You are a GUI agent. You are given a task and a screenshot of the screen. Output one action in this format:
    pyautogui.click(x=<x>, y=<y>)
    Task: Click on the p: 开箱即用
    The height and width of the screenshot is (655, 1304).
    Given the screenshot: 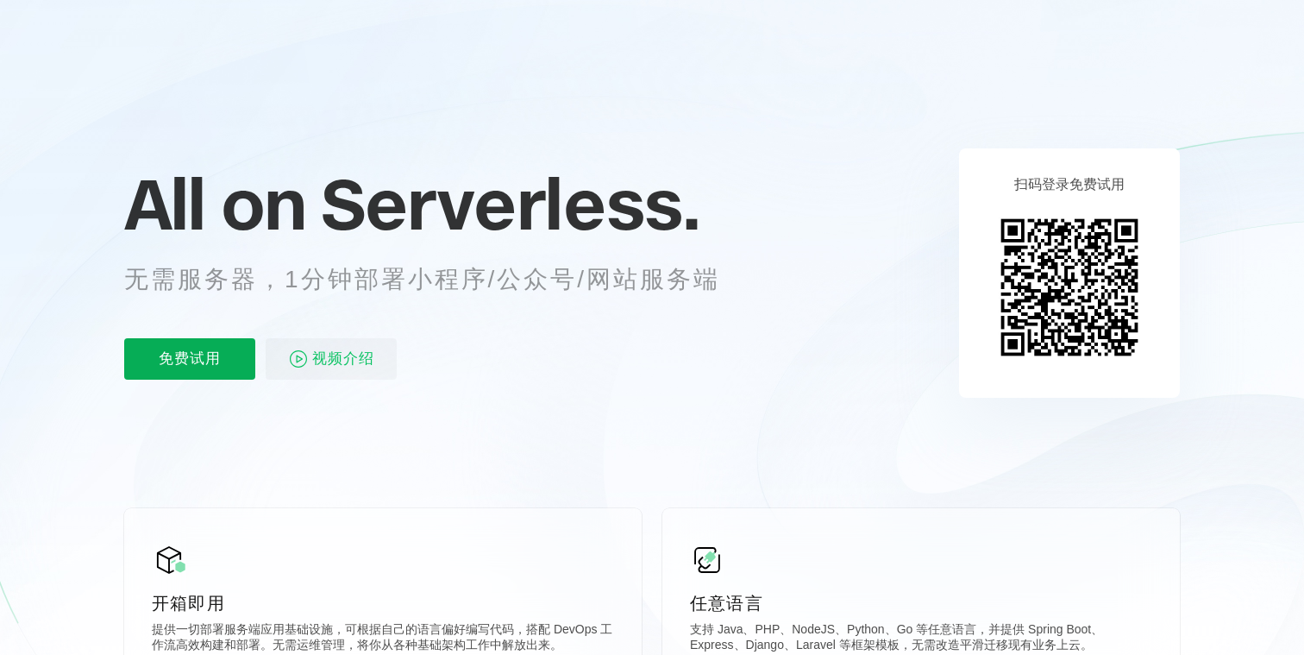 What is the action you would take?
    pyautogui.click(x=383, y=603)
    